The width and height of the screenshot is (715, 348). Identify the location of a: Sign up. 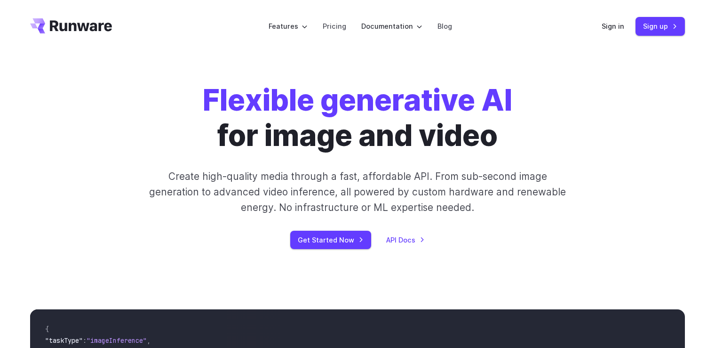
(660, 26).